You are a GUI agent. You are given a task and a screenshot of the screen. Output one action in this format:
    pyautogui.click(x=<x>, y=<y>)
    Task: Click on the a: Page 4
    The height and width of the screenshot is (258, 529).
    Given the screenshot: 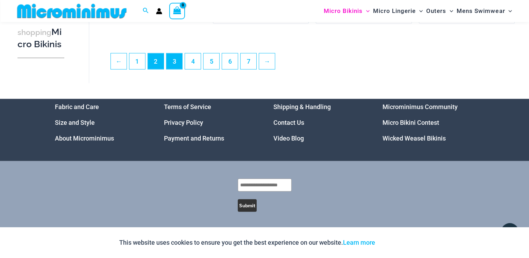 What is the action you would take?
    pyautogui.click(x=193, y=61)
    